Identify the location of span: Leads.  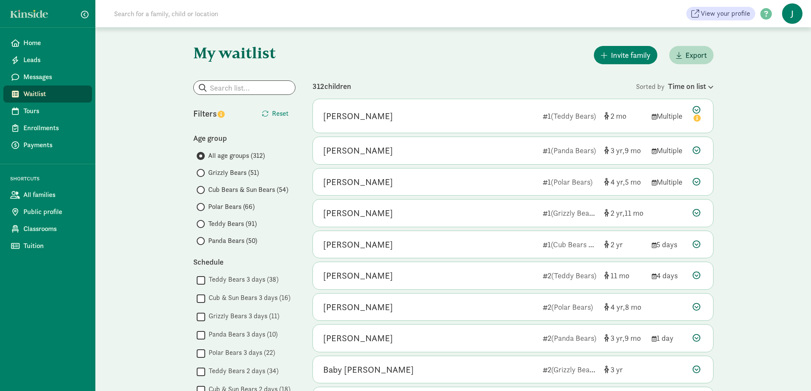
(54, 60).